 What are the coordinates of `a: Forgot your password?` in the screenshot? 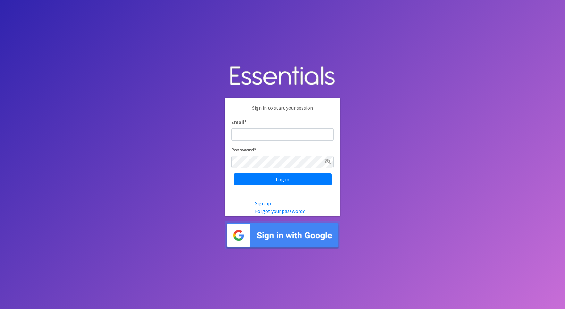 It's located at (280, 211).